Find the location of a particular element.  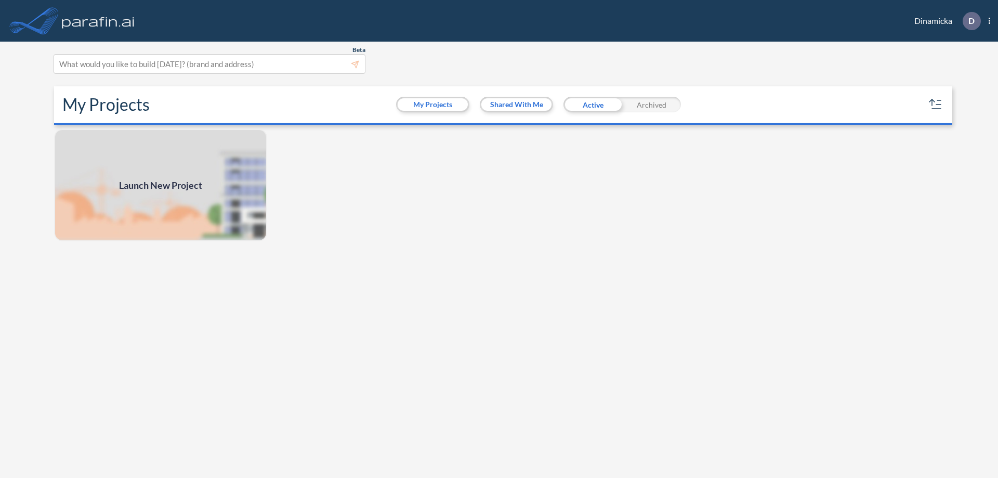

img: logo is located at coordinates (98, 21).